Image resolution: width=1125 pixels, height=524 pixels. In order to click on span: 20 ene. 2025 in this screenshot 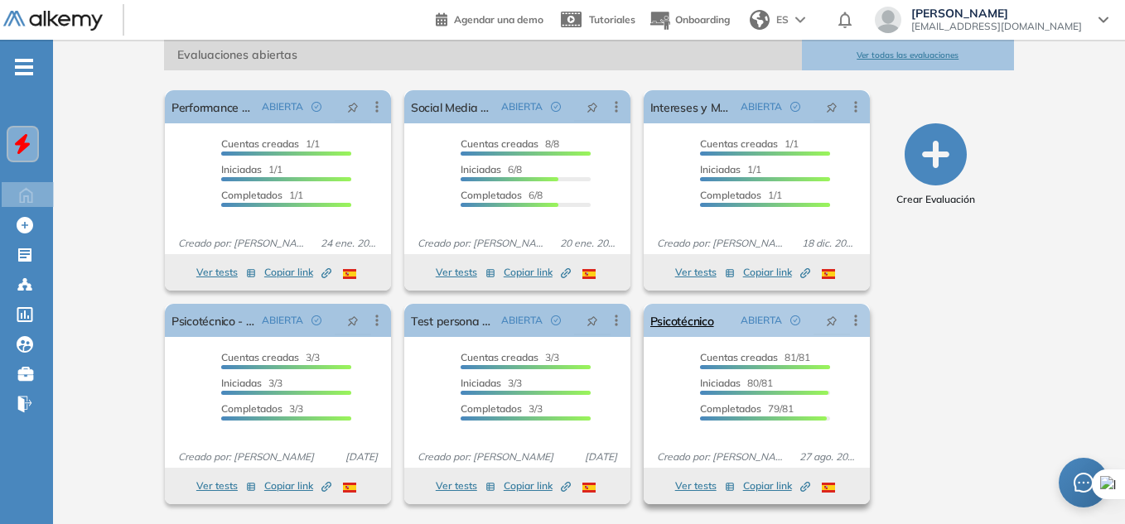, I will do `click(588, 244)`.